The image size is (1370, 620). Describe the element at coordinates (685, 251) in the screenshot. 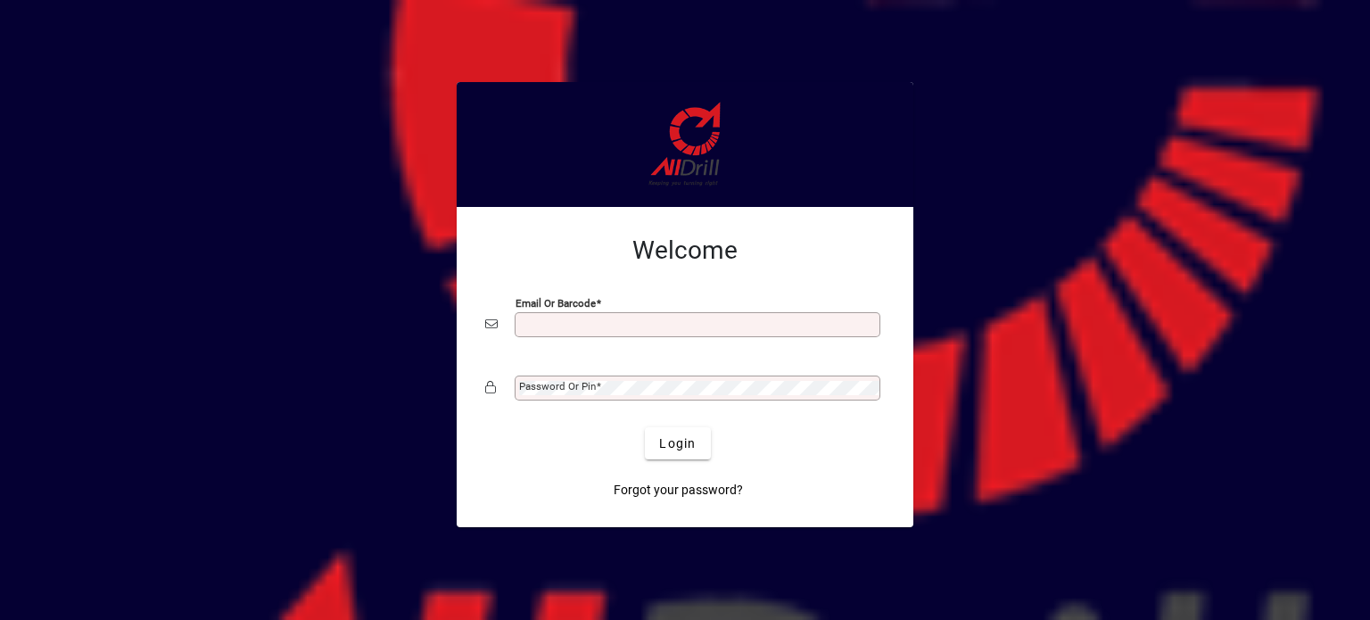

I see `h2: Welcome` at that location.